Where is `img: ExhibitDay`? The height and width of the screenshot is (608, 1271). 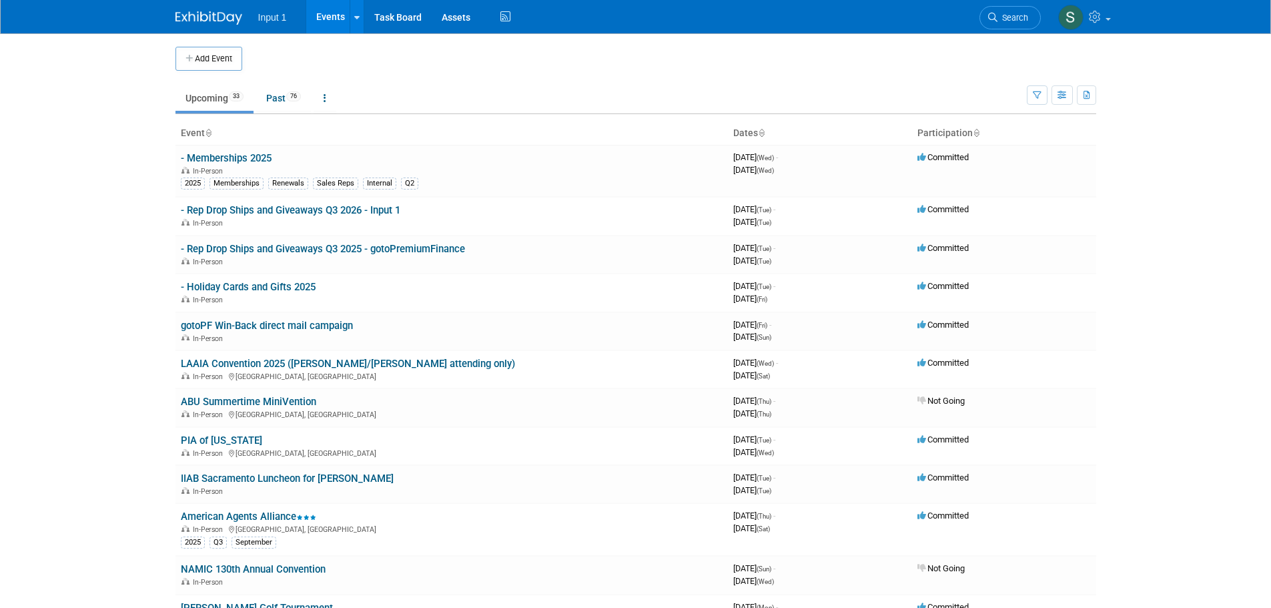 img: ExhibitDay is located at coordinates (209, 18).